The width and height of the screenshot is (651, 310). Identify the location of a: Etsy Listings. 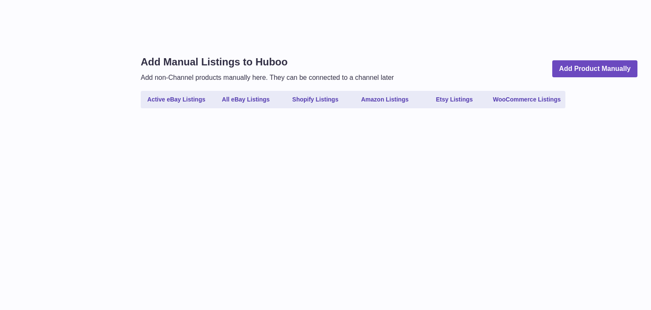
(455, 99).